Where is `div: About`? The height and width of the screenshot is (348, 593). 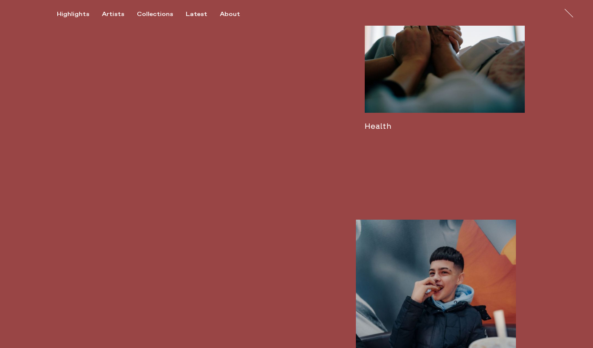
div: About is located at coordinates (230, 14).